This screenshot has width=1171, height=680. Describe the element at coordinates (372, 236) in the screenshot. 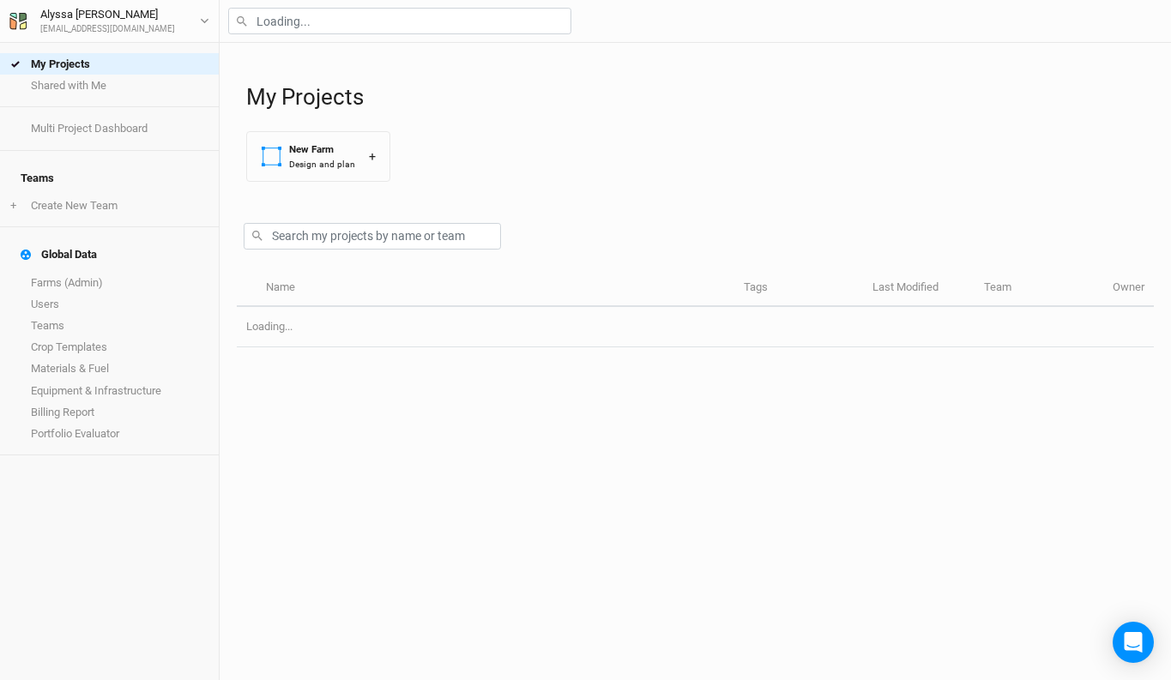

I see `input: Search my projects by name or team` at that location.